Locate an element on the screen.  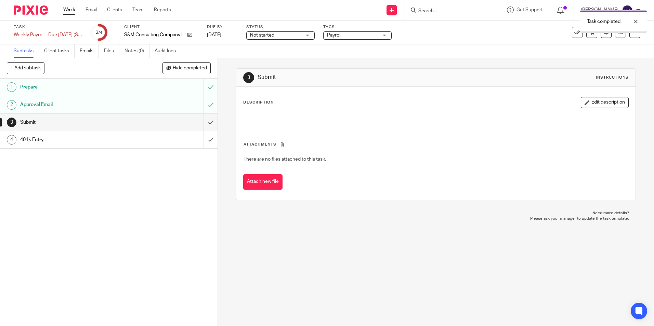
button: Attach new file is located at coordinates (263, 182).